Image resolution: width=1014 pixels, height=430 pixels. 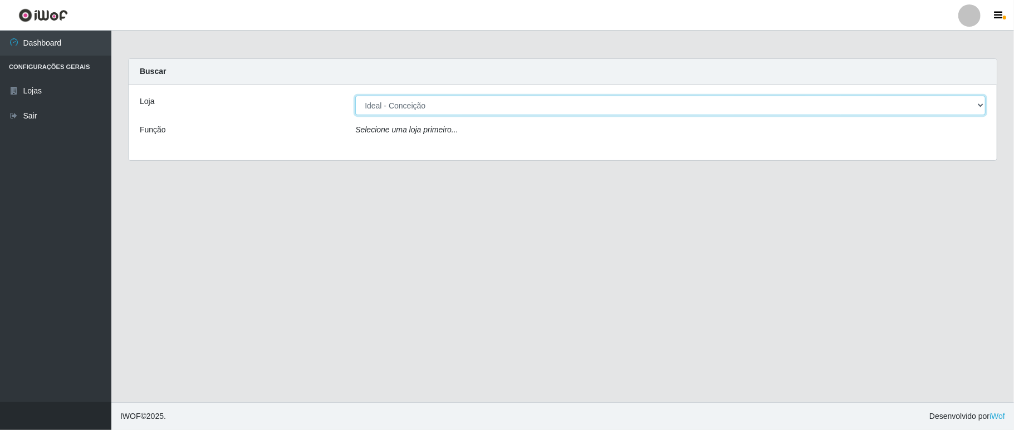 I want to click on span: © 2025 ., so click(x=143, y=416).